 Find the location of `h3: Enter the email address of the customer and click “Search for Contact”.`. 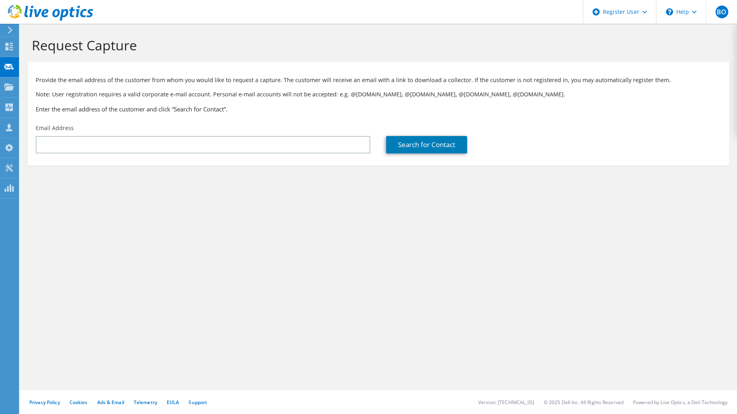

h3: Enter the email address of the customer and click “Search for Contact”. is located at coordinates (378, 109).